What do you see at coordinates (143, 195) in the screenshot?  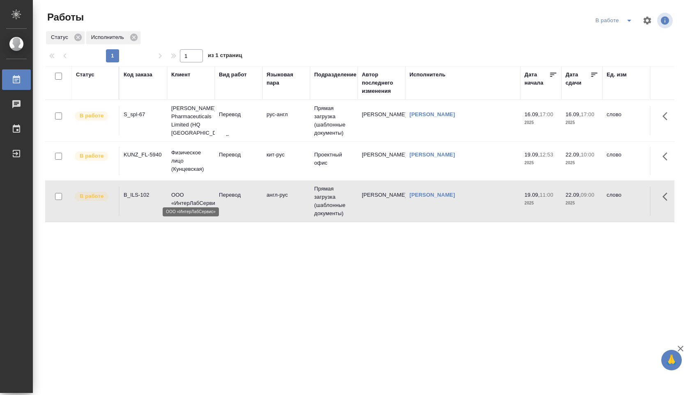 I see `div: B_ILS-102` at bounding box center [143, 195].